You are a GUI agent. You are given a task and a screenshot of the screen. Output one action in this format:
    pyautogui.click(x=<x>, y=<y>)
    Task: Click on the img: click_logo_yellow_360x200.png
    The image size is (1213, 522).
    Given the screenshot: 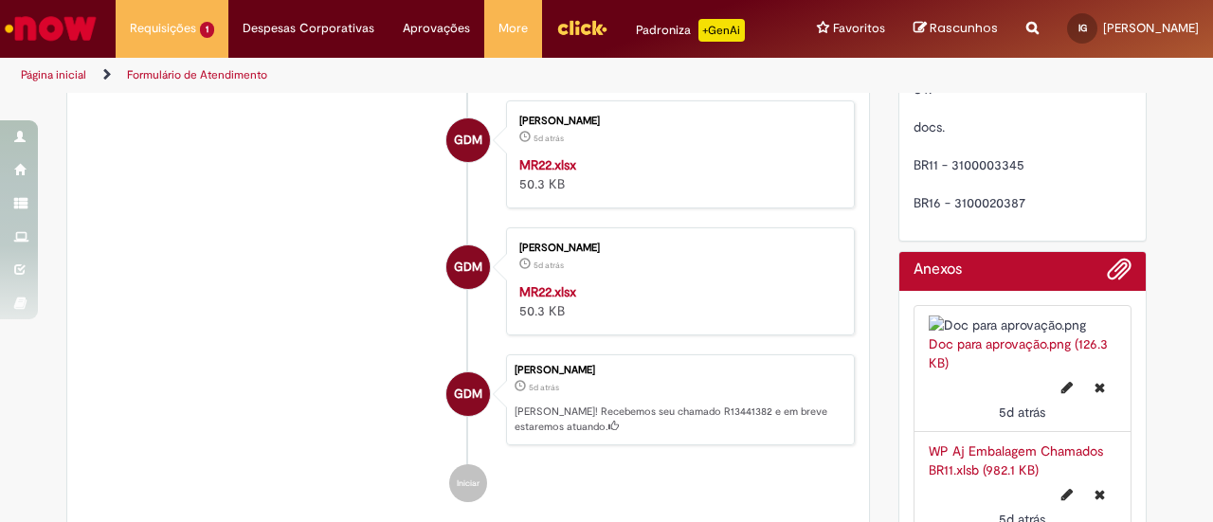 What is the action you would take?
    pyautogui.click(x=582, y=27)
    